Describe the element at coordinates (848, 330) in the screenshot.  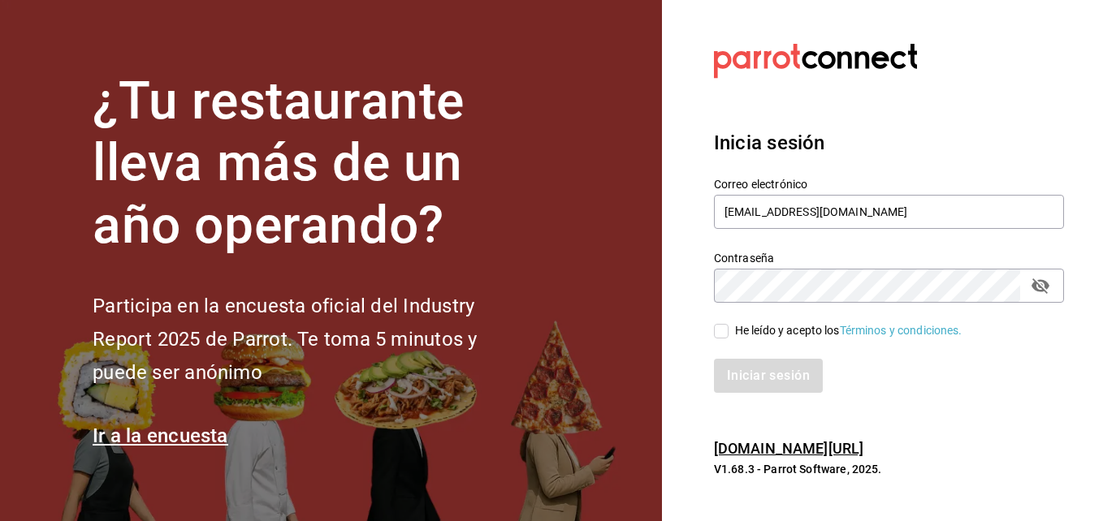
I see `div: He leído y acepto los` at that location.